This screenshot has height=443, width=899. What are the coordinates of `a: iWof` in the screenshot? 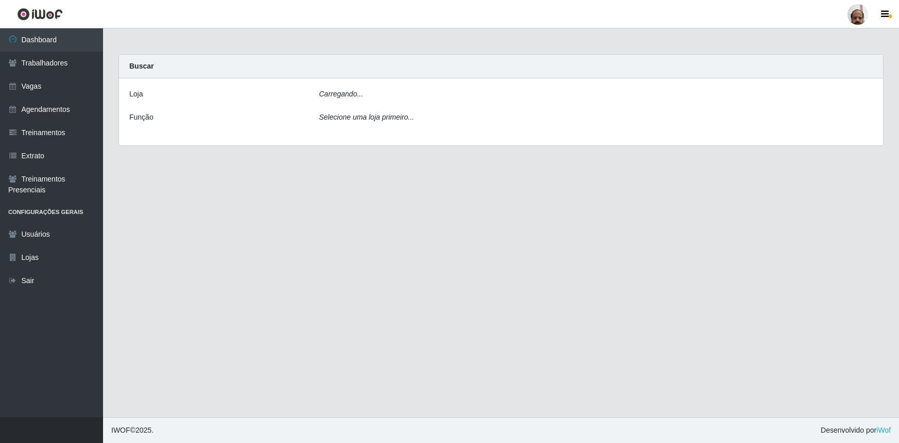 It's located at (884, 430).